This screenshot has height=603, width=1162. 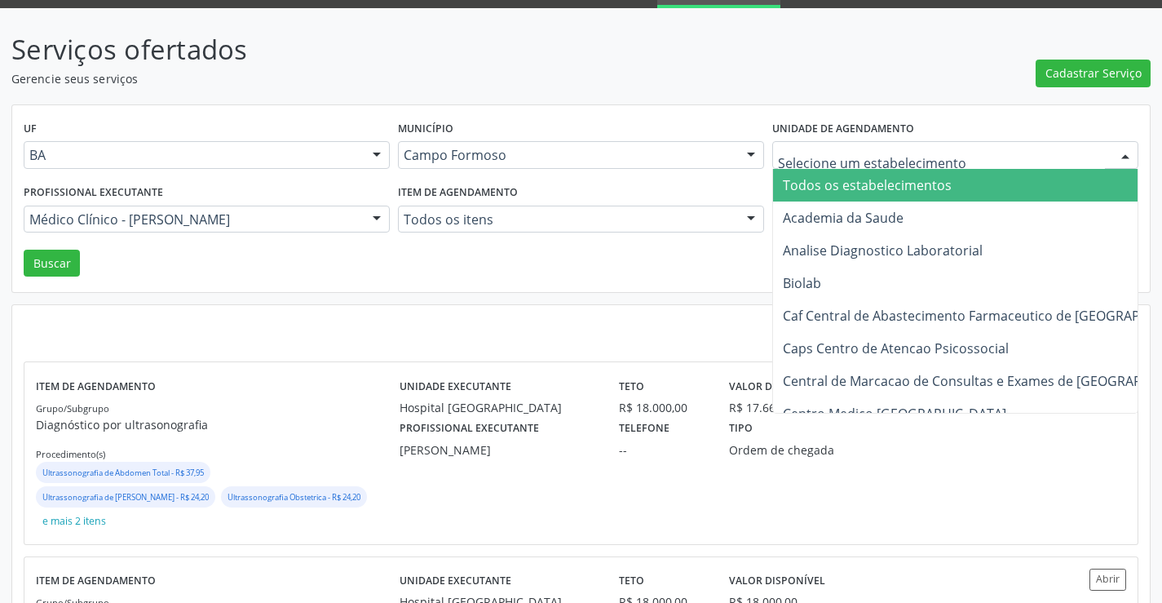 What do you see at coordinates (567, 219) in the screenshot?
I see `span: Todos os itens` at bounding box center [567, 219].